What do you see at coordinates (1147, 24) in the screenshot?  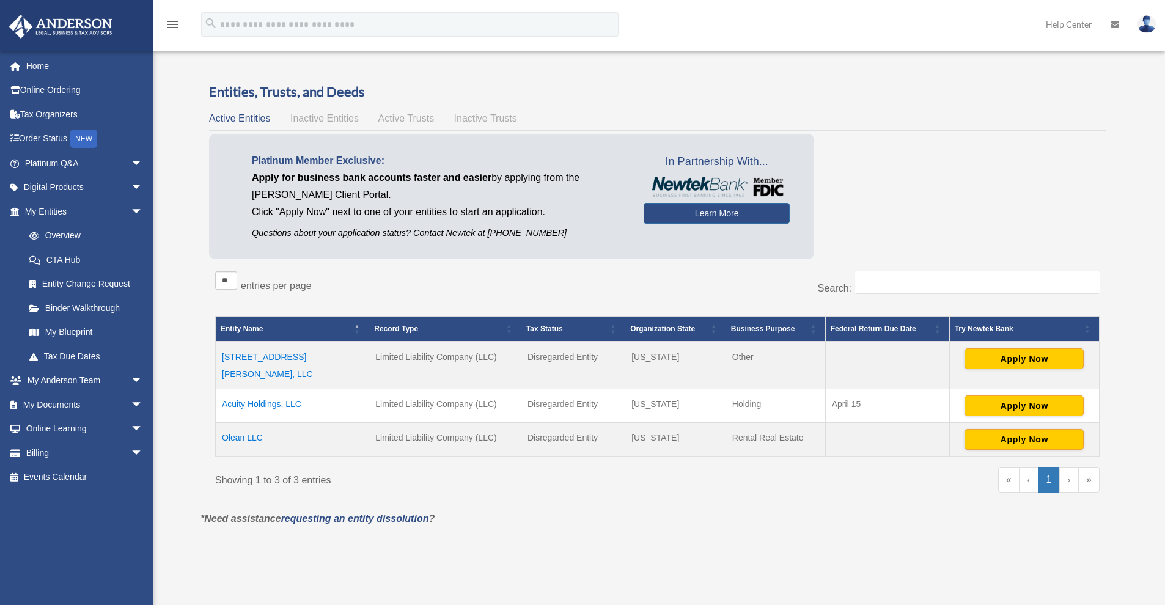 I see `img: User Pic` at bounding box center [1147, 24].